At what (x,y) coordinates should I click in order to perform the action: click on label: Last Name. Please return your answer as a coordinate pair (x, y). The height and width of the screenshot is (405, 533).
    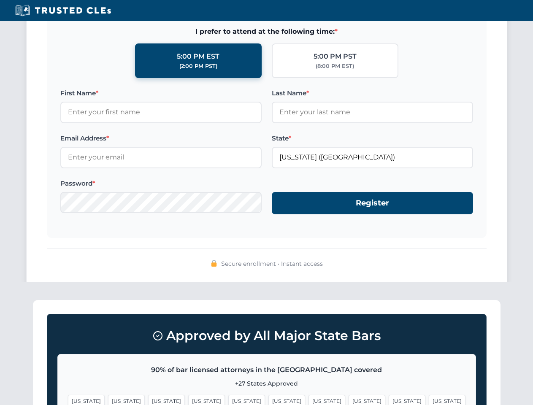
    Looking at the image, I should click on (372, 93).